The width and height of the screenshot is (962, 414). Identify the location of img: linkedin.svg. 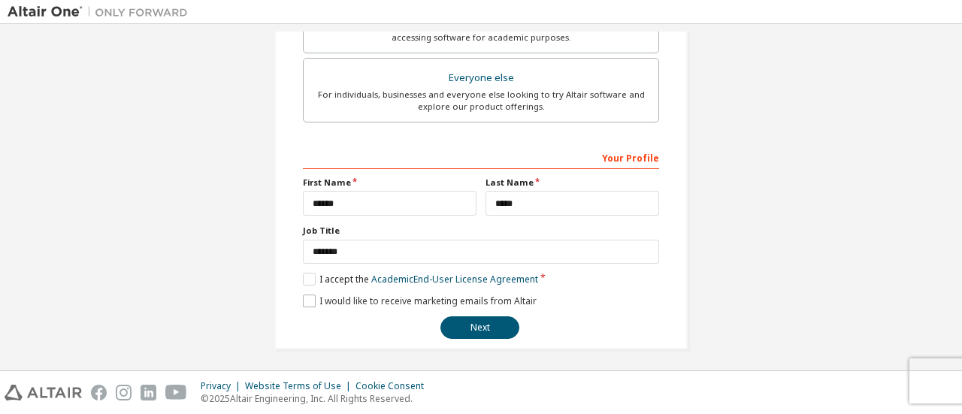
(148, 392).